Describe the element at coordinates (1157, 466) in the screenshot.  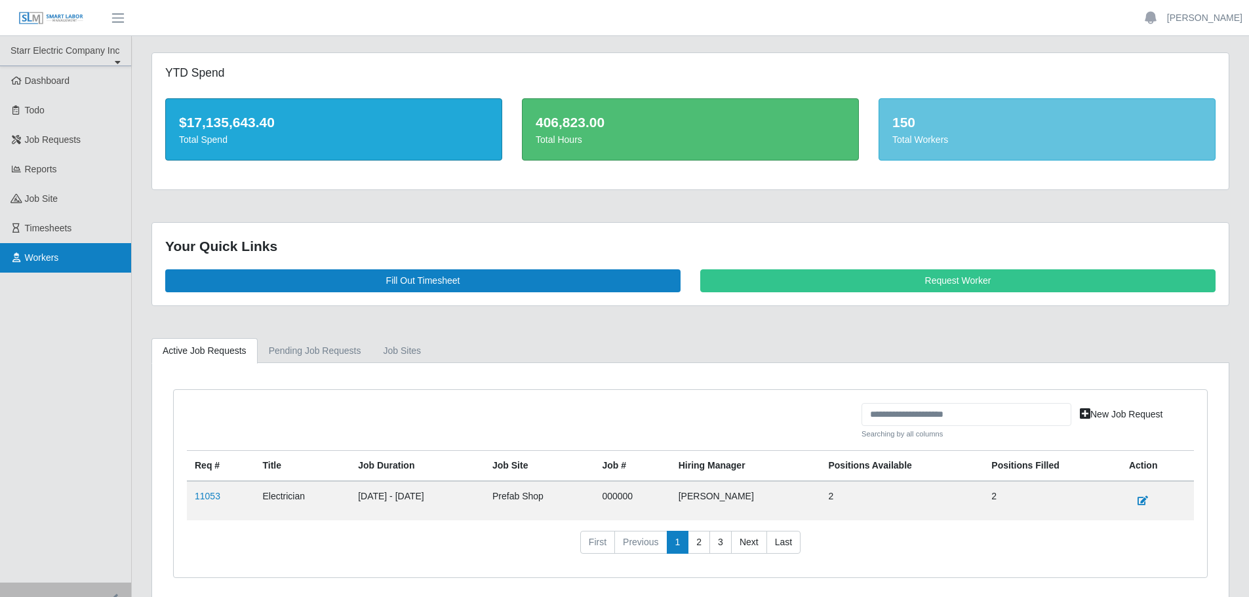
I see `th: Action` at that location.